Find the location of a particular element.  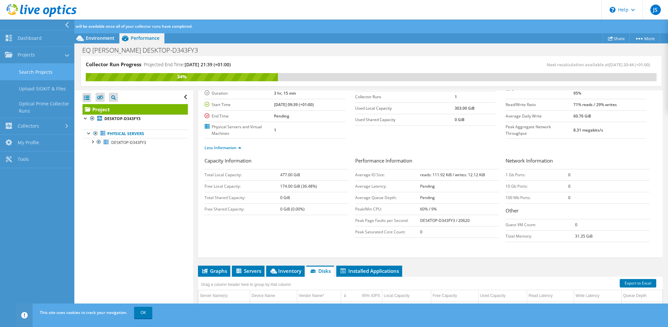

div: Free Capacity is located at coordinates (445, 295).